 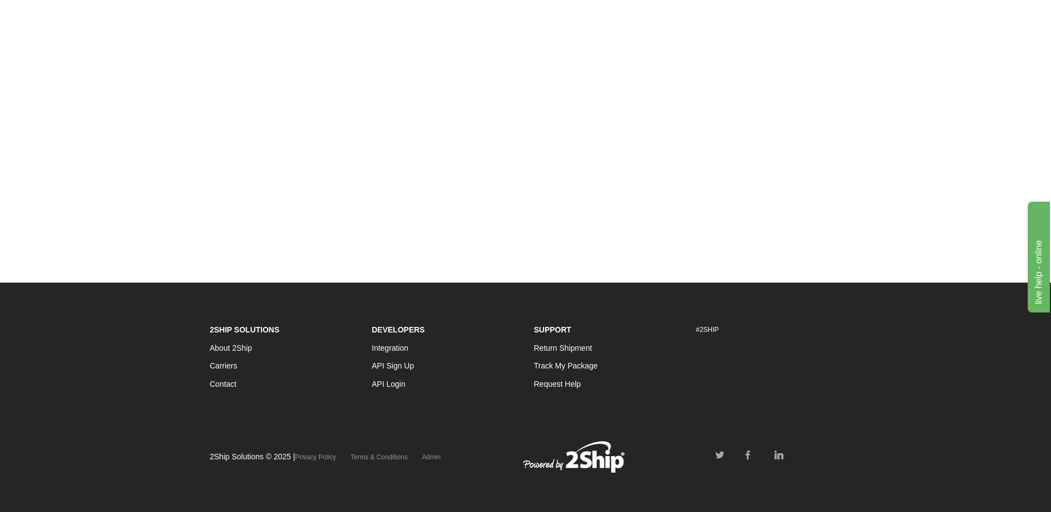 What do you see at coordinates (316, 457) in the screenshot?
I see `a: Privacy Policy` at bounding box center [316, 457].